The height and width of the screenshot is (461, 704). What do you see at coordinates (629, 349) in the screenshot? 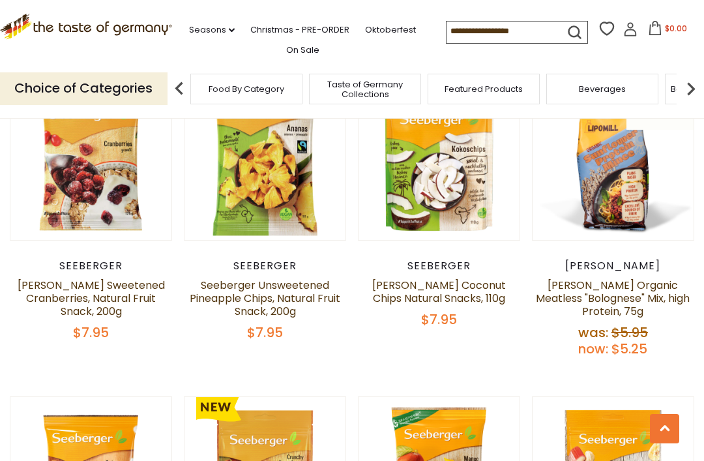
I see `span: $5.25` at bounding box center [629, 349].